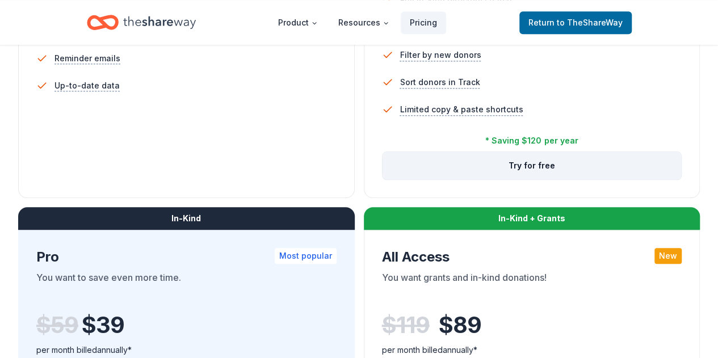  I want to click on button: Product, so click(298, 23).